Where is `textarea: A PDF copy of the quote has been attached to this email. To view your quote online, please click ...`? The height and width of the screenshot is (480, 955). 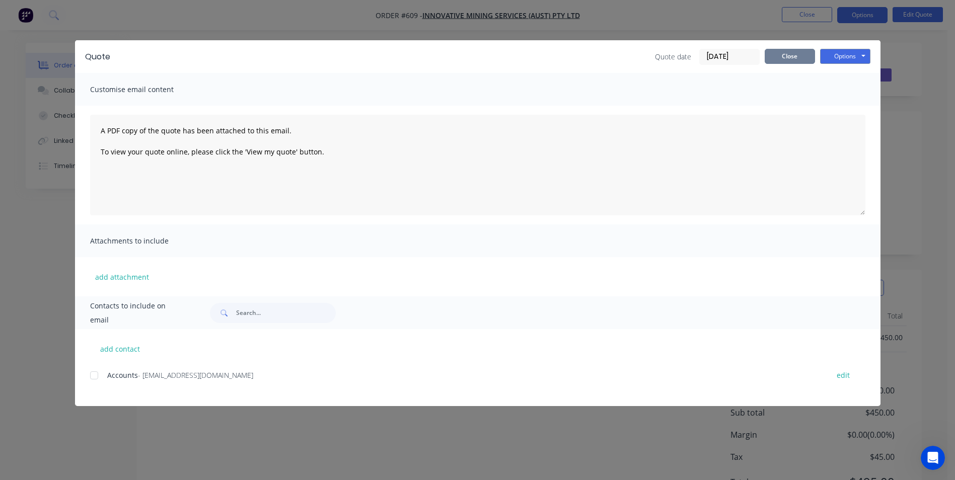
textarea: A PDF copy of the quote has been attached to this email. To view your quote online, please click ... is located at coordinates (478, 165).